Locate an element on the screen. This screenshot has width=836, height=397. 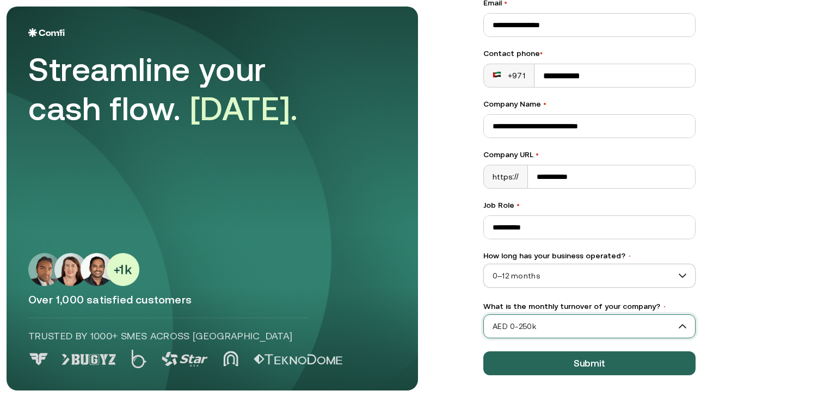
img: Logo 2 is located at coordinates (139, 359).